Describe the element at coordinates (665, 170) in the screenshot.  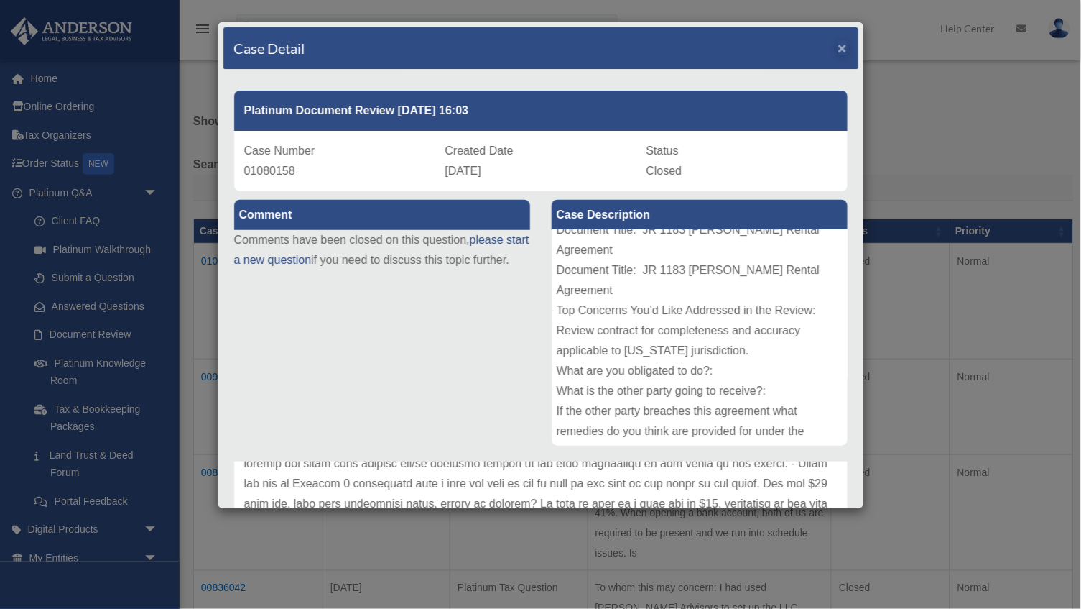
I see `span: Closed` at that location.